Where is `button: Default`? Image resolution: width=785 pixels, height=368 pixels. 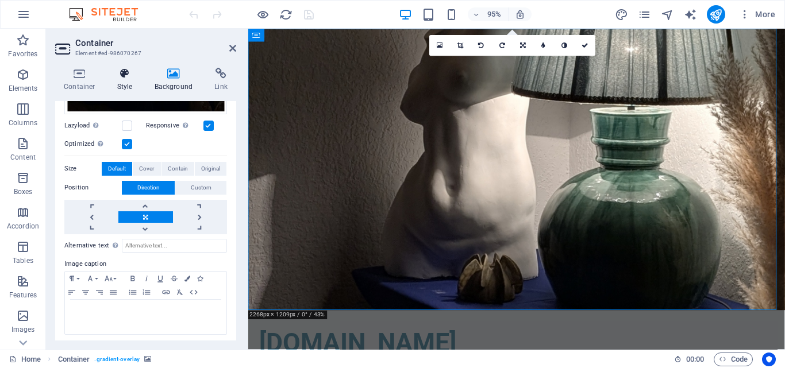
button: Default is located at coordinates (117, 169).